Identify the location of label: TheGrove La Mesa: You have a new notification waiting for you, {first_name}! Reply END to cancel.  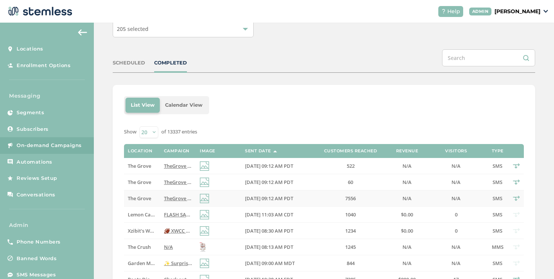
(178, 166).